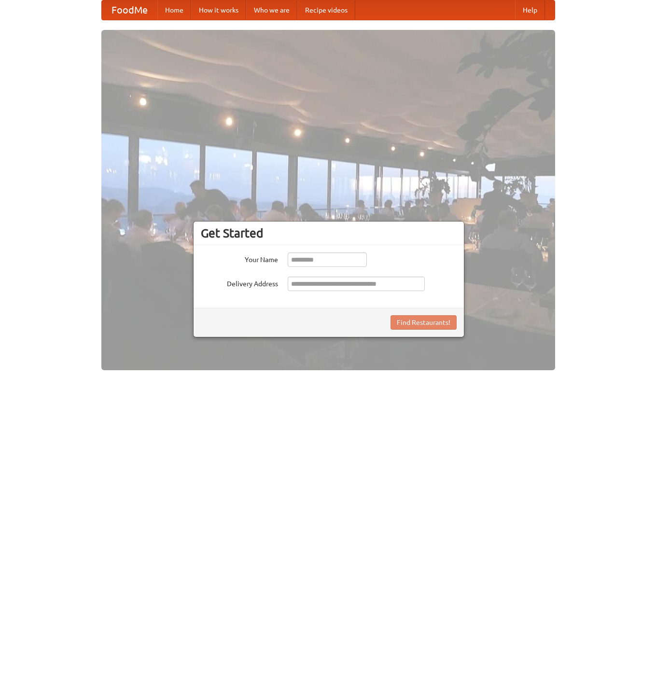  What do you see at coordinates (329, 233) in the screenshot?
I see `h3: Get Started` at bounding box center [329, 233].